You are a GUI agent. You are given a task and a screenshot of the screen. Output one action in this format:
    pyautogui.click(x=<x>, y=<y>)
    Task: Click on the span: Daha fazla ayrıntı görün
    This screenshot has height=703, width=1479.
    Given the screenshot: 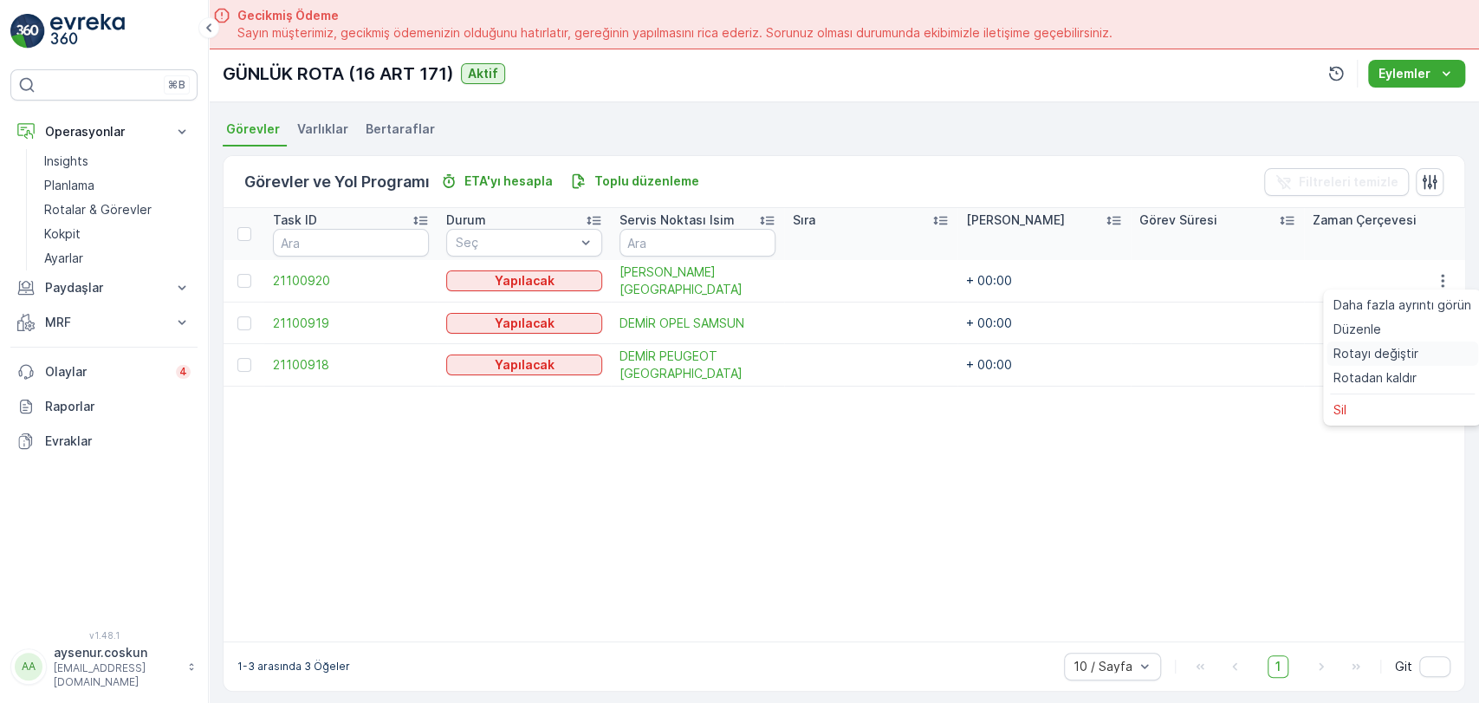 What is the action you would take?
    pyautogui.click(x=1402, y=305)
    